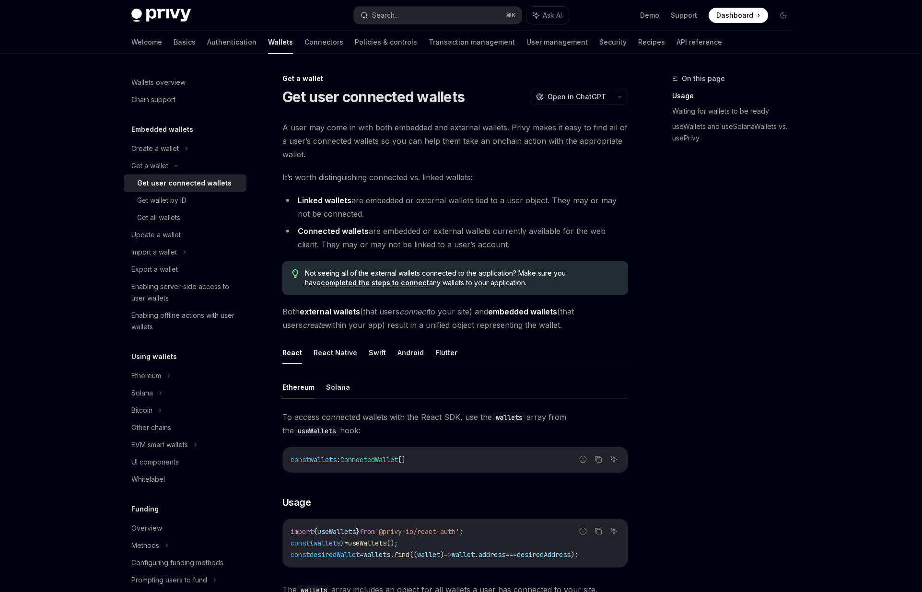 The image size is (922, 592). What do you see at coordinates (386, 42) in the screenshot?
I see `a: Policies & controls` at bounding box center [386, 42].